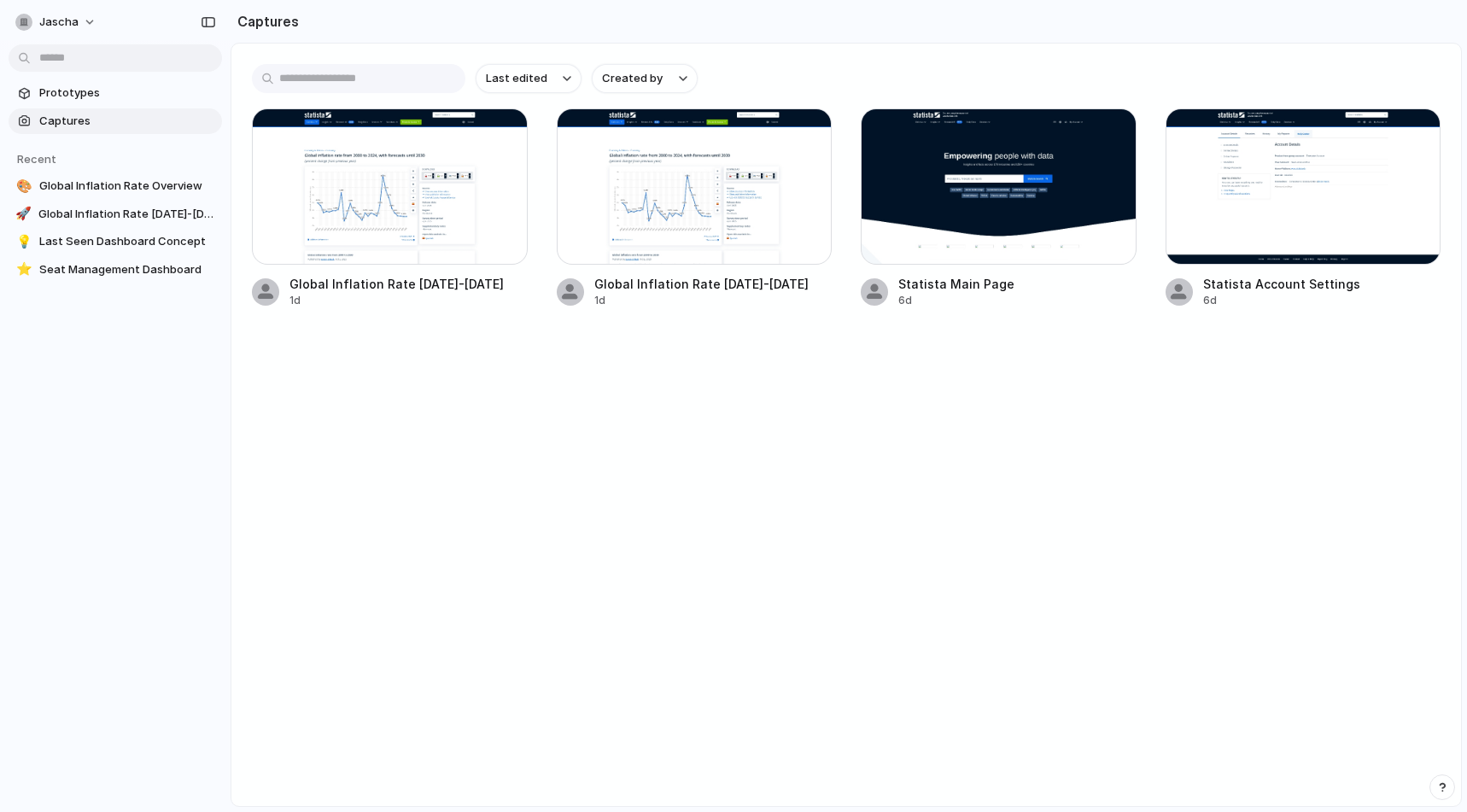 Image resolution: width=1467 pixels, height=812 pixels. Describe the element at coordinates (116, 187) in the screenshot. I see `a: 🎨Global Inflation Rate Overview` at that location.